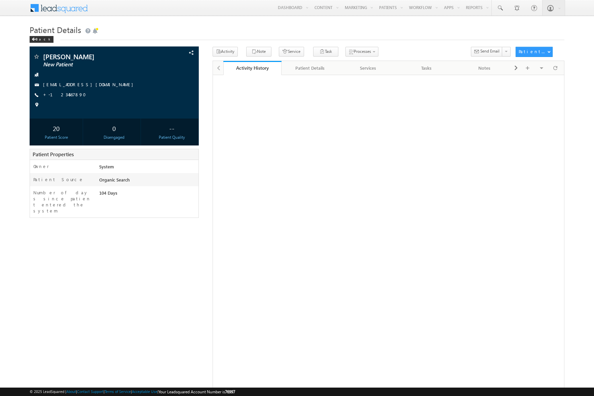 The image size is (594, 396). I want to click on a: Services, so click(368, 68).